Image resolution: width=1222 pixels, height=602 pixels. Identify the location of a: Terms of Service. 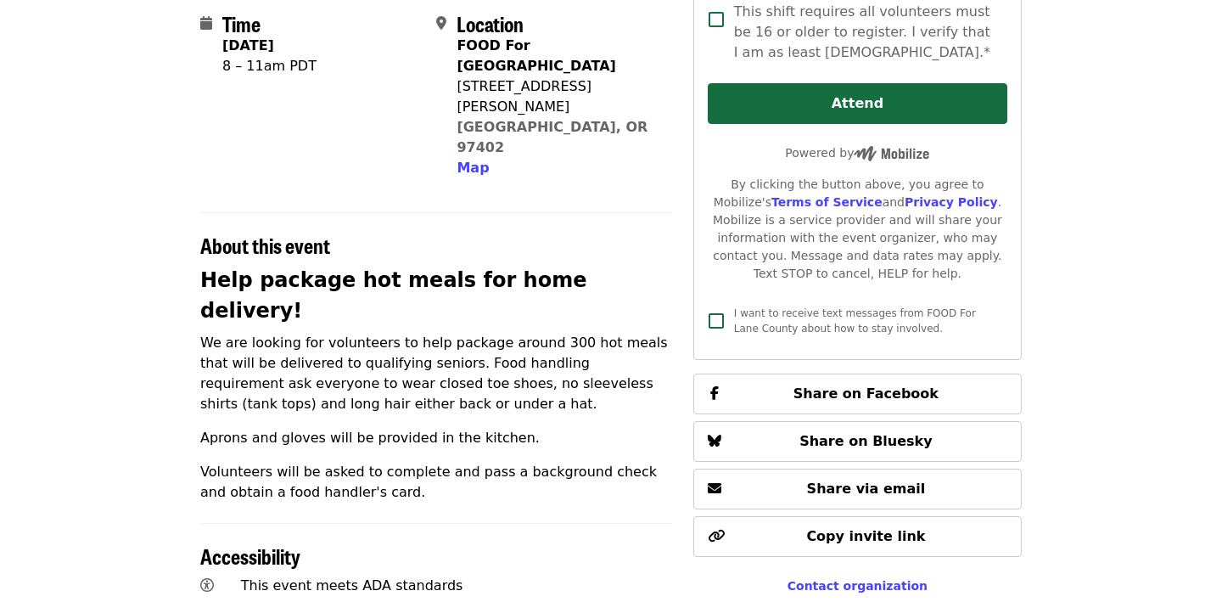
(827, 202).